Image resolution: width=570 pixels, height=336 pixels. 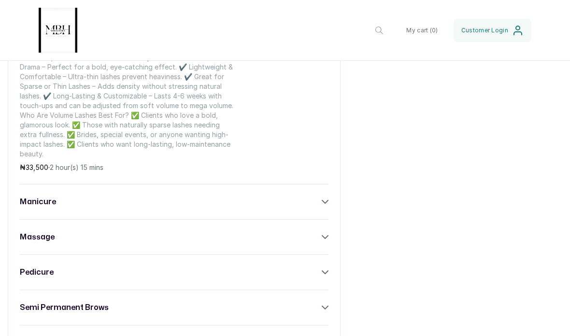 I want to click on h3: pedicure, so click(x=37, y=272).